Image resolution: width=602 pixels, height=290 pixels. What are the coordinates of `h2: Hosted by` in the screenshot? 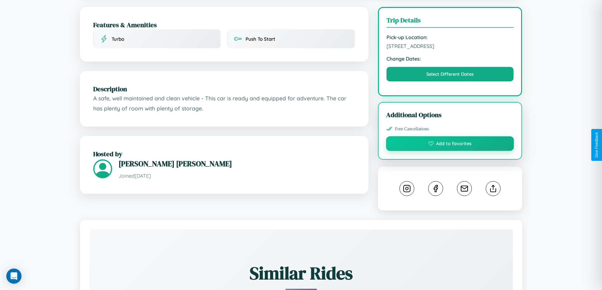 It's located at (224, 154).